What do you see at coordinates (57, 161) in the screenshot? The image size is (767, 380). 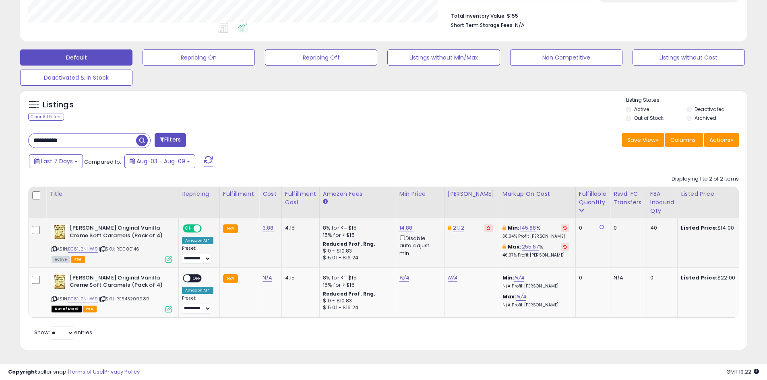 I see `span: Last 7 Days` at bounding box center [57, 161].